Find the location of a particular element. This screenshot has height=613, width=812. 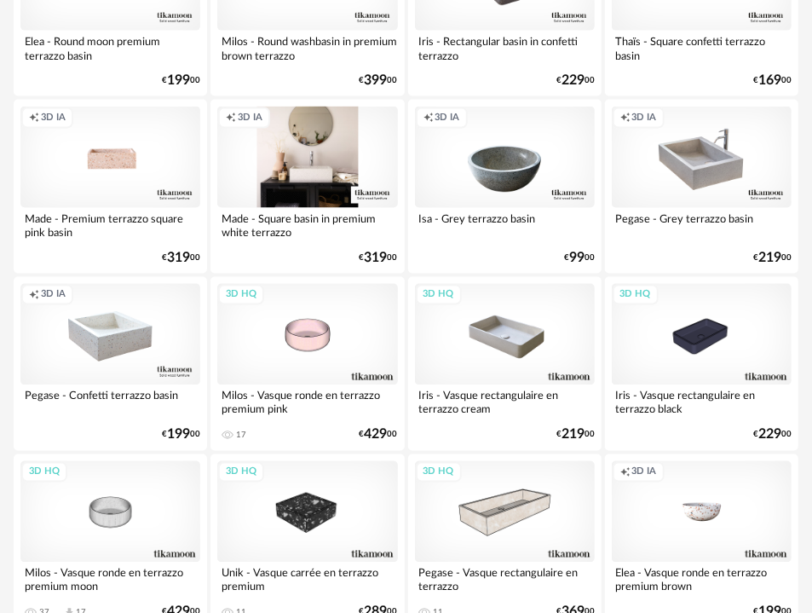

div: Made - Premium terrazzo square pink basin is located at coordinates (110, 225).